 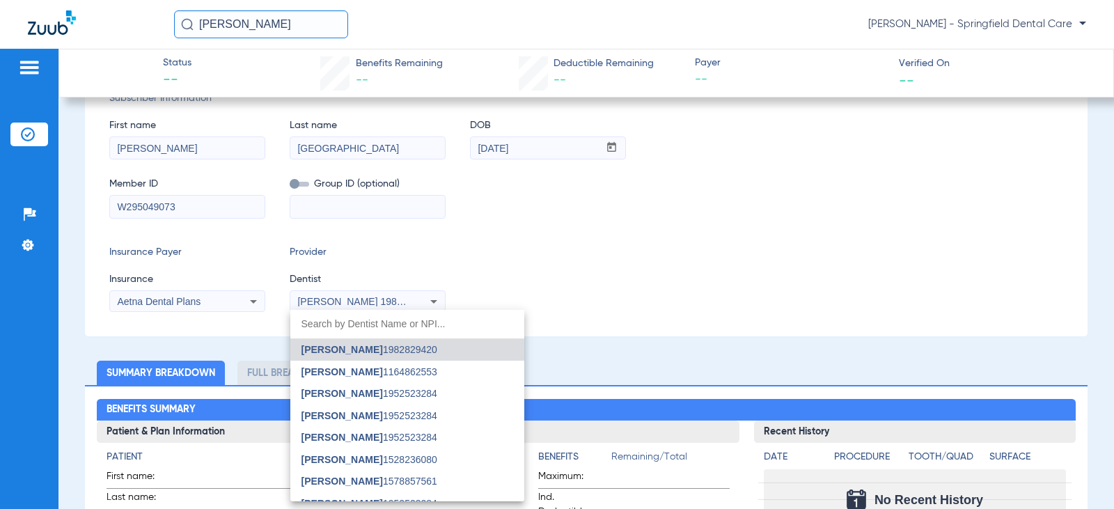 What do you see at coordinates (407, 324) in the screenshot?
I see `input: dropdown search` at bounding box center [407, 324].